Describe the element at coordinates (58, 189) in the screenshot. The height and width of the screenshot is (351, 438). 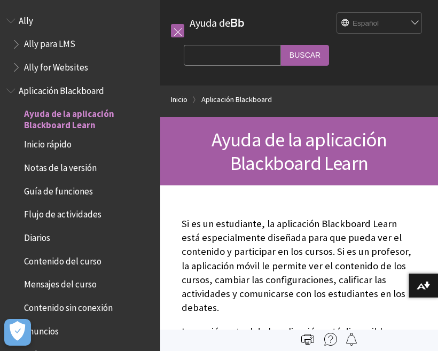
I see `span: Guía de funciones` at that location.